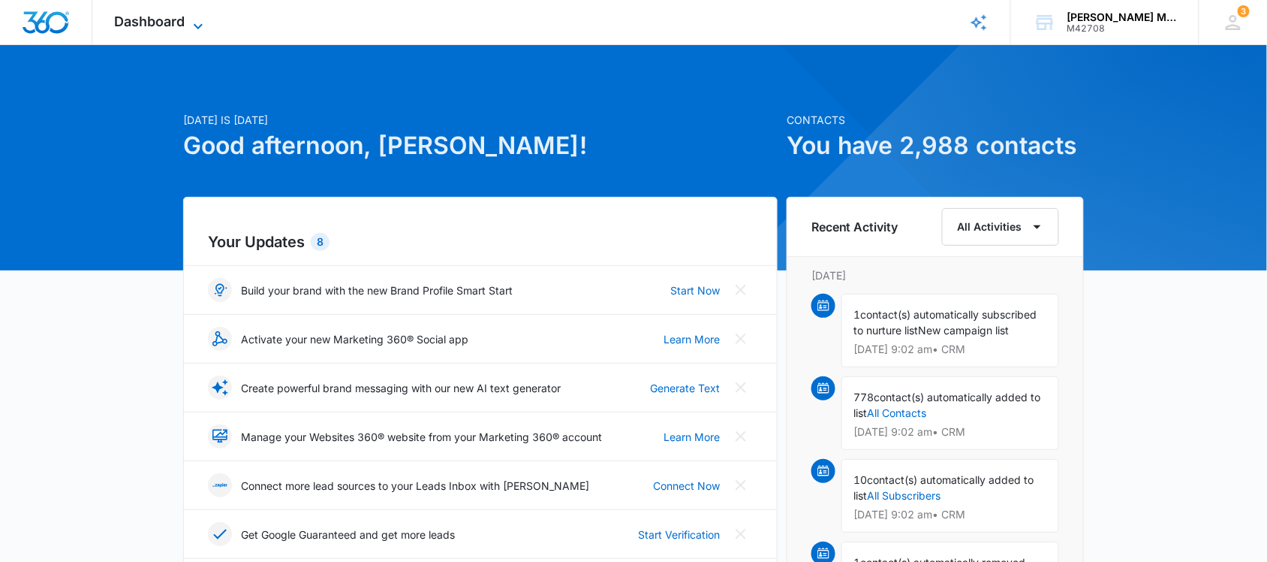  I want to click on div: notifications count, so click(1244, 11).